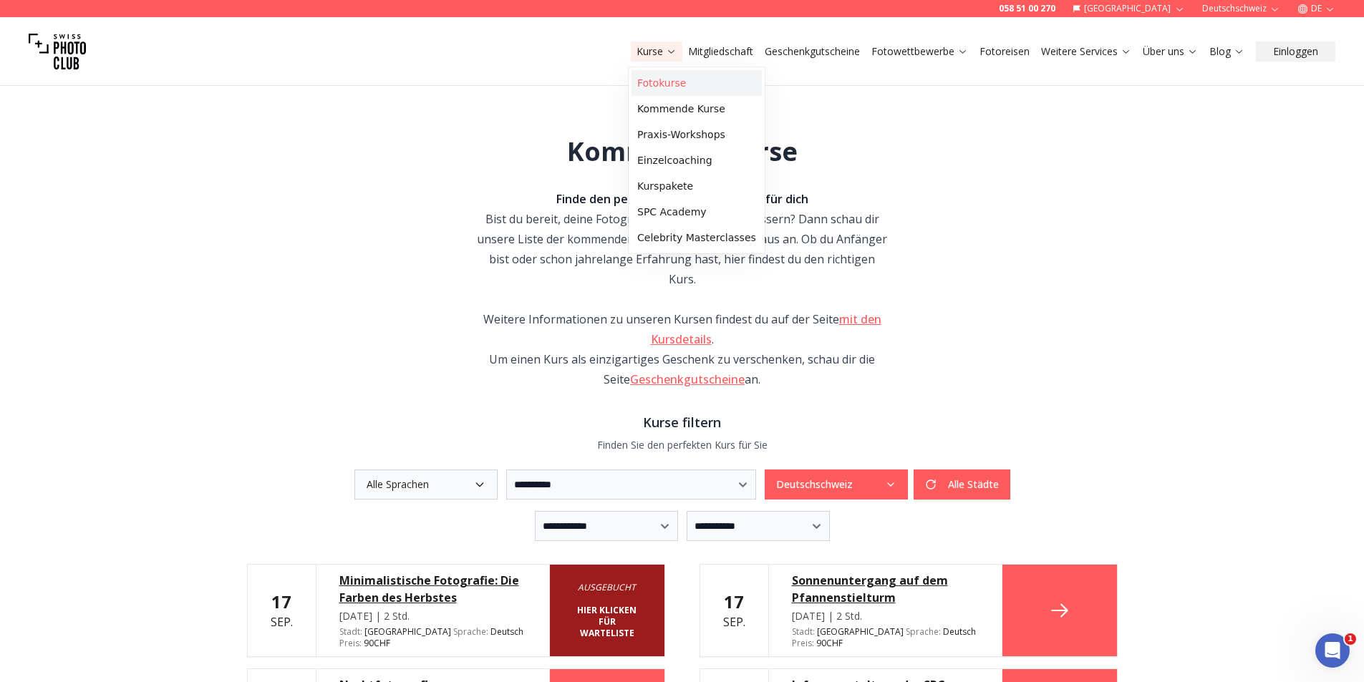 The width and height of the screenshot is (1364, 682). Describe the element at coordinates (885, 589) in the screenshot. I see `a: Sonnenuntergang auf dem Pfannenstielturm` at that location.